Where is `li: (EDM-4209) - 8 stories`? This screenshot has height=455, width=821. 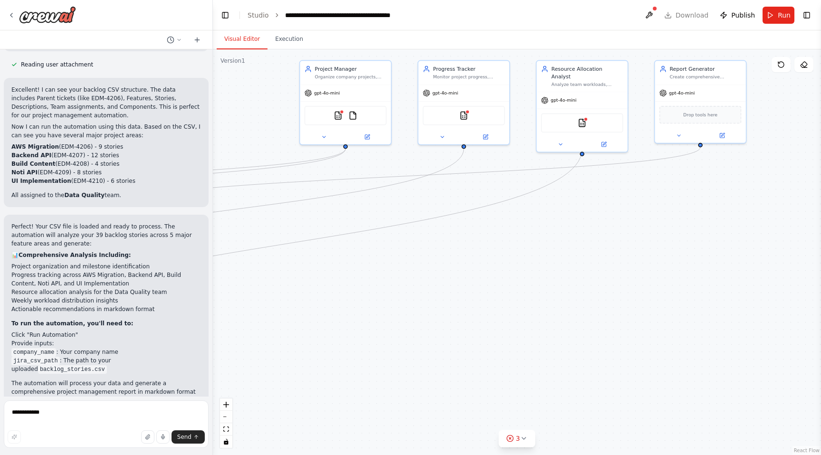 li: (EDM-4209) - 8 stories is located at coordinates (106, 172).